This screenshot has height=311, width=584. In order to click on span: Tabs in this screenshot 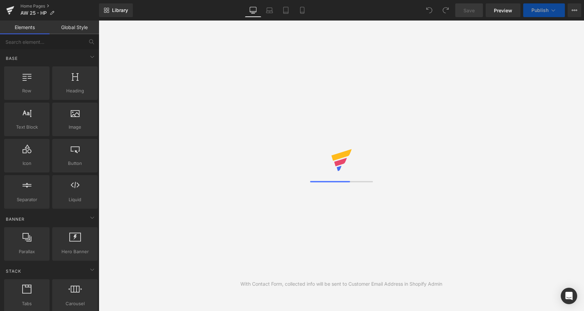, I will do `click(27, 303)`.